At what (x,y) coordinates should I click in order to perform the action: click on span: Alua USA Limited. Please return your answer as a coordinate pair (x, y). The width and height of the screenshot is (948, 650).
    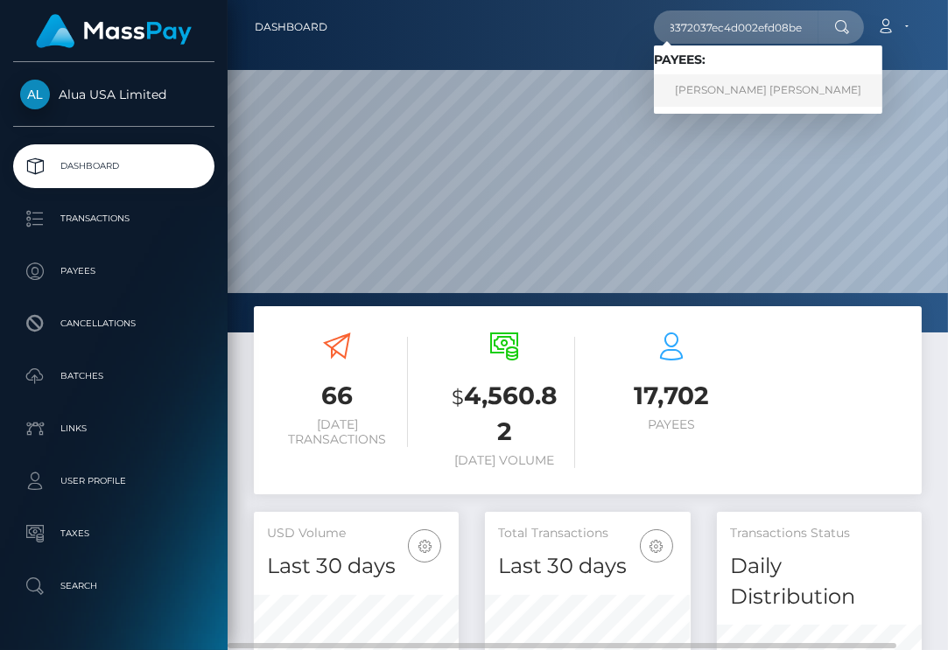
    Looking at the image, I should click on (114, 95).